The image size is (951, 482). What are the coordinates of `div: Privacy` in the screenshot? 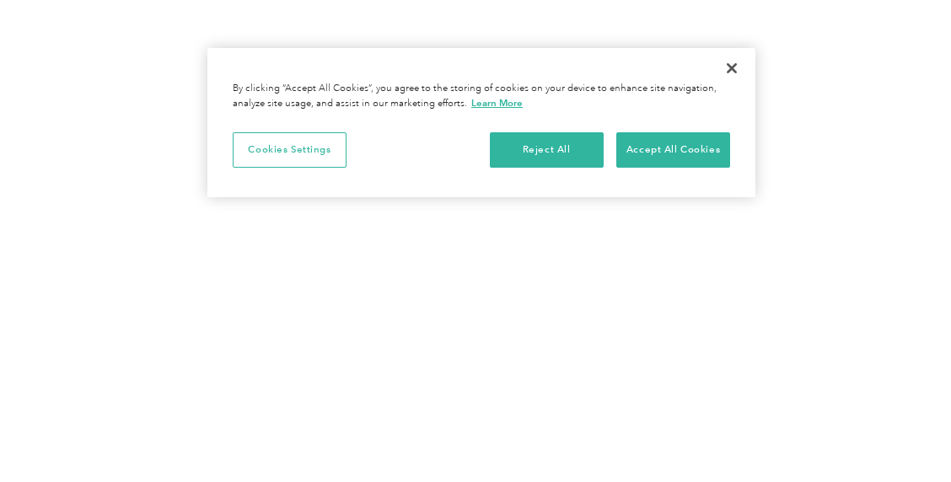 It's located at (482, 122).